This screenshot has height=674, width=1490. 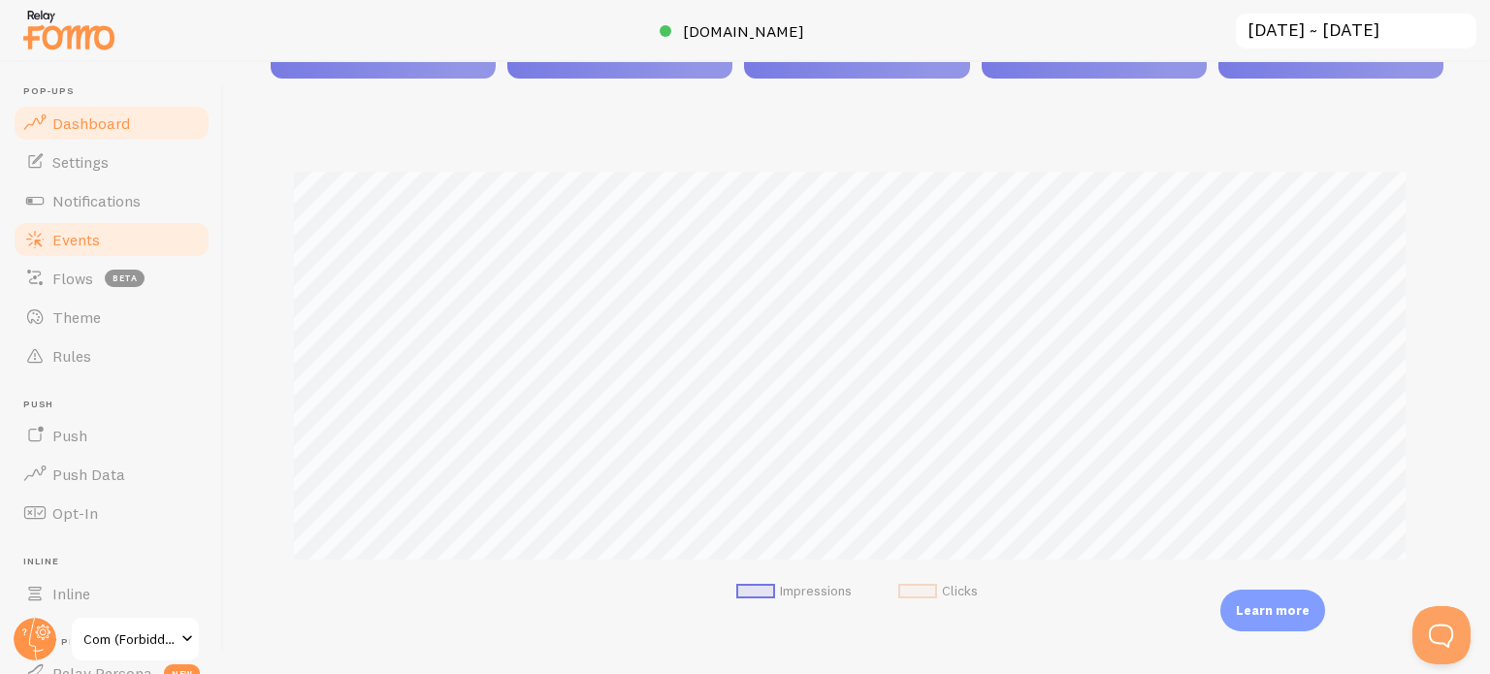 I want to click on a: Settings, so click(x=112, y=162).